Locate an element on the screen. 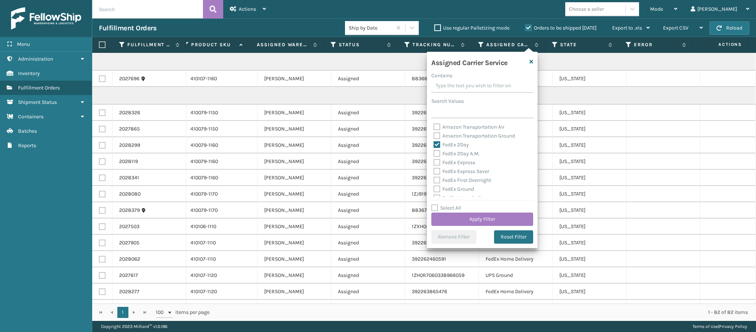 This screenshot has height=332, width=756. span: Menu is located at coordinates (23, 44).